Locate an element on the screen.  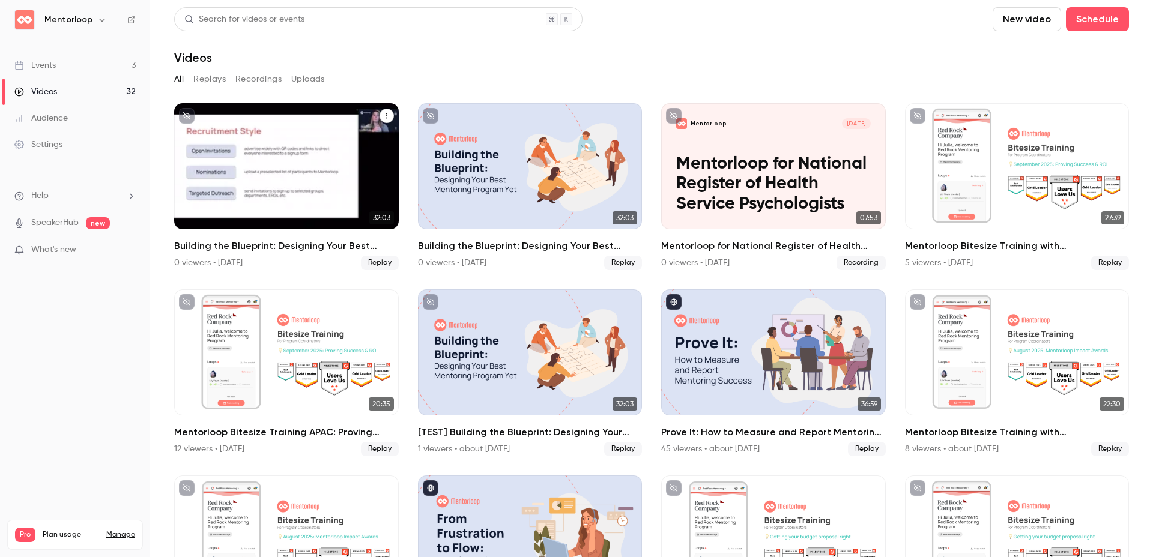
button: Recordings is located at coordinates (258, 79).